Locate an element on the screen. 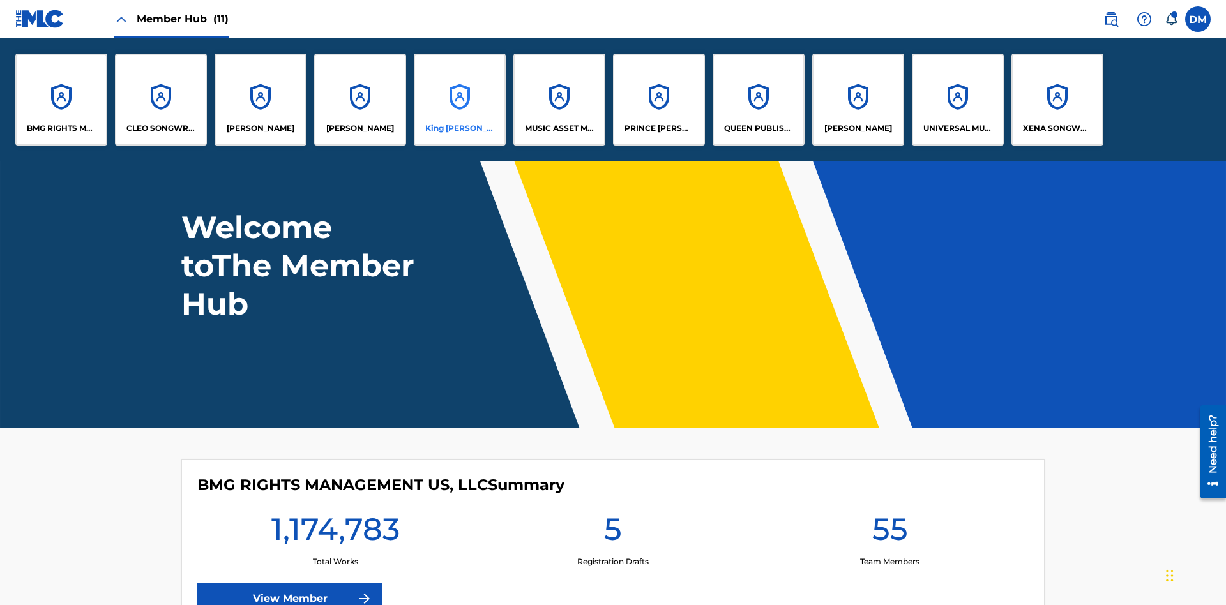  p: BMG RIGHTS MANAGEMENT US, LLC is located at coordinates (61, 128).